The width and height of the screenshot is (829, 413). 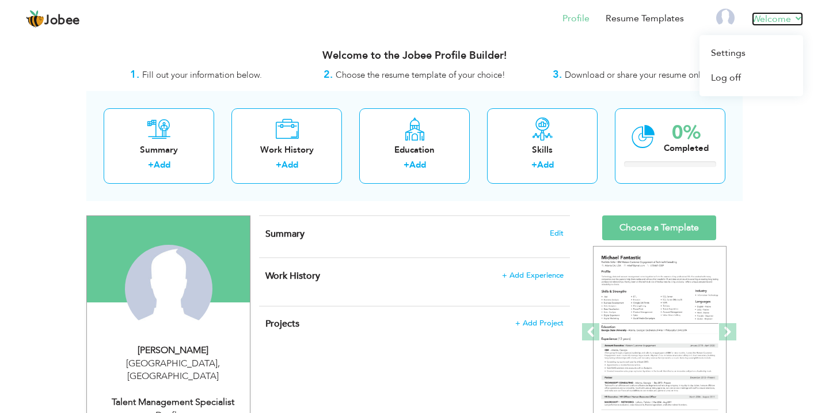 What do you see at coordinates (287, 150) in the screenshot?
I see `div: Work History` at bounding box center [287, 150].